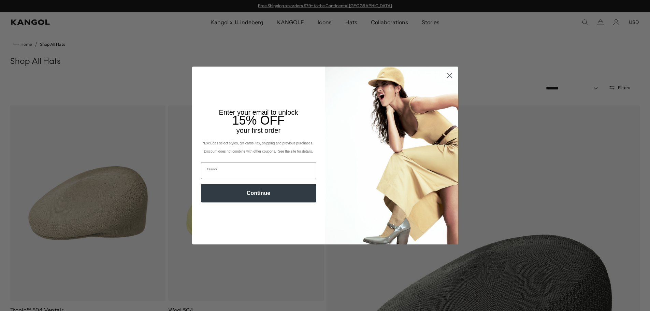 This screenshot has height=311, width=650. What do you see at coordinates (259, 193) in the screenshot?
I see `button: Continue` at bounding box center [259, 193].